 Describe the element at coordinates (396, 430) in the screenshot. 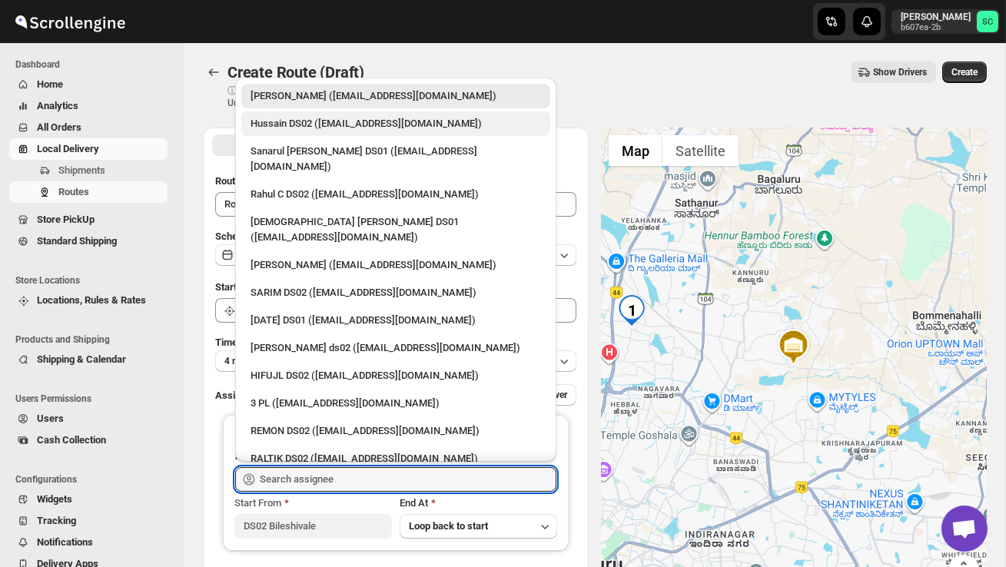

I see `li: REMON DS02 (kesame7468@btcours.com)` at that location.